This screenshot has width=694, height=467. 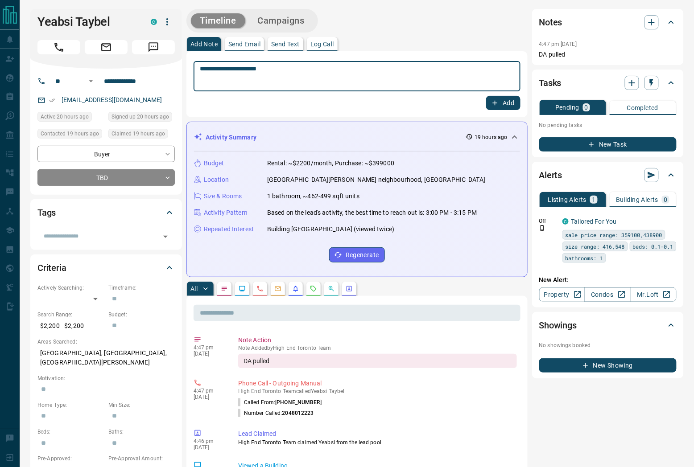 What do you see at coordinates (229, 229) in the screenshot?
I see `p: Repeated Interest` at bounding box center [229, 229].